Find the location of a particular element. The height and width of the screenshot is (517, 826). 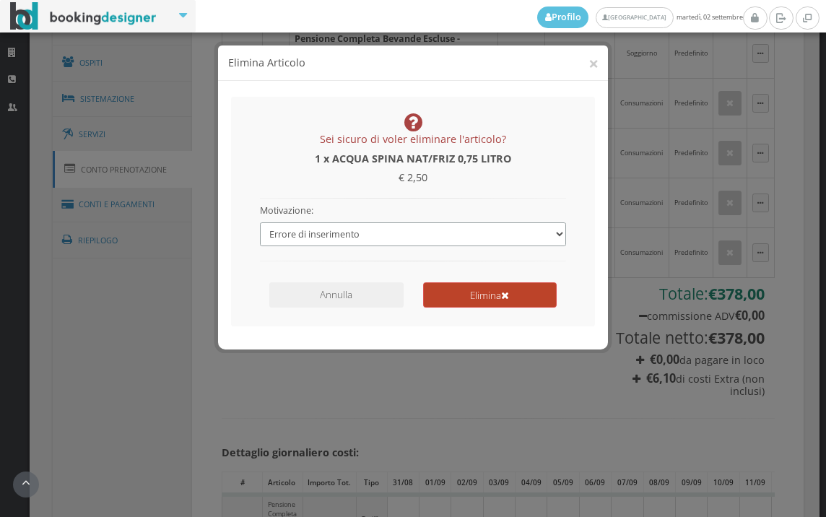

a: Profilo is located at coordinates (563, 17).